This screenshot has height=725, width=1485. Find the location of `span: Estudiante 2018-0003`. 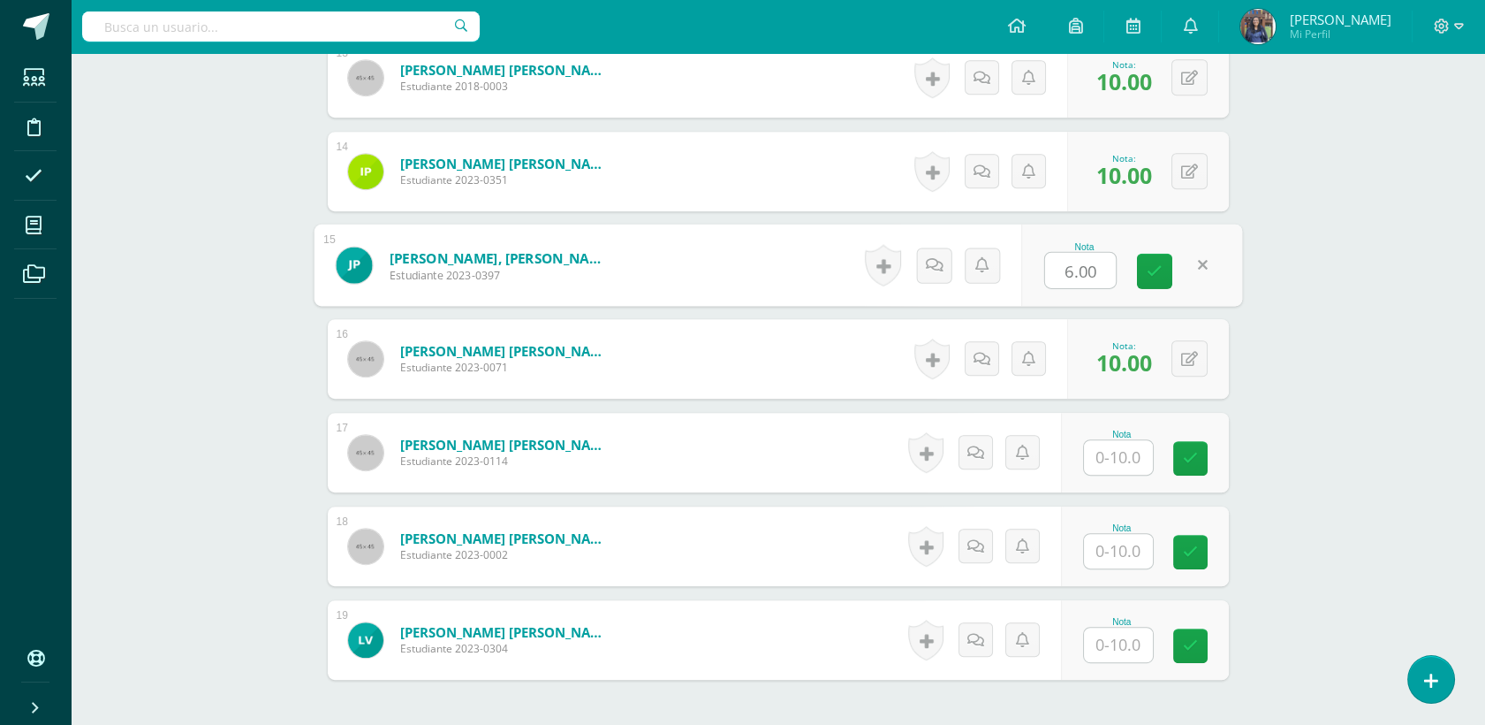

span: Estudiante 2018-0003 is located at coordinates (506, 86).